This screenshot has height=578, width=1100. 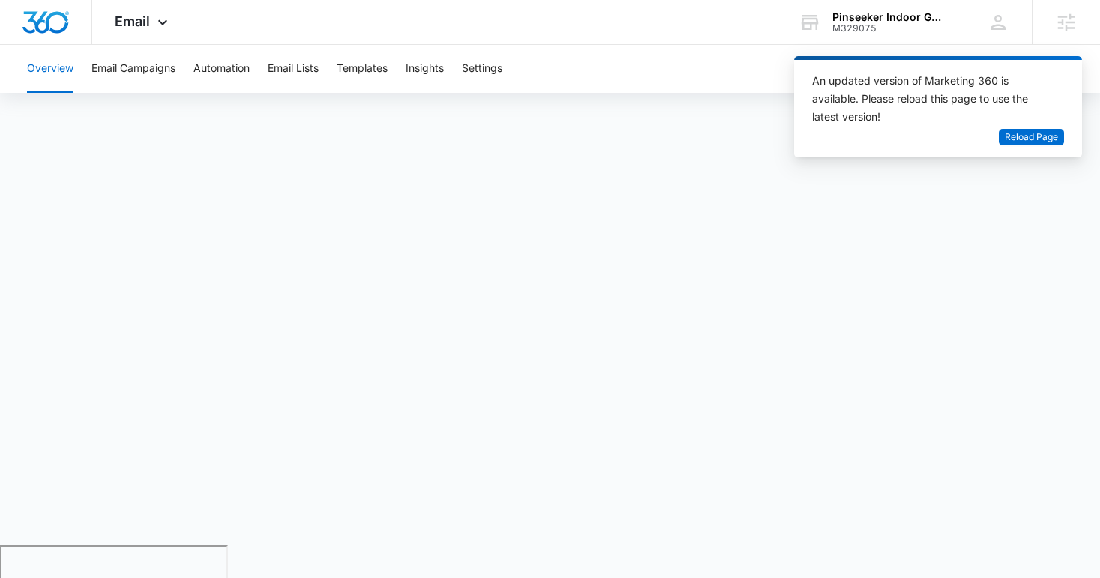 What do you see at coordinates (929, 99) in the screenshot?
I see `div: An updated version of Marketing 360 is available. Please reload this page to use the latest version!` at bounding box center [929, 99].